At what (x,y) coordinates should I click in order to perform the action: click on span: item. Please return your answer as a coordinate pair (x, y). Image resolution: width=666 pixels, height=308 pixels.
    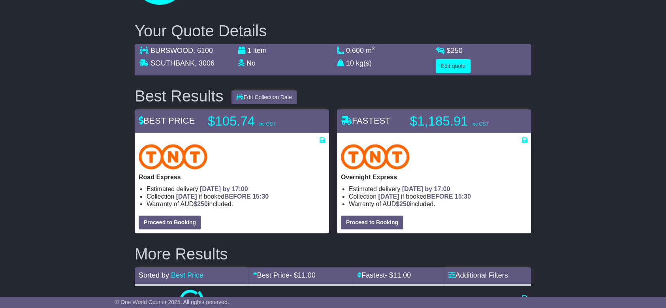
    Looking at the image, I should click on (260, 51).